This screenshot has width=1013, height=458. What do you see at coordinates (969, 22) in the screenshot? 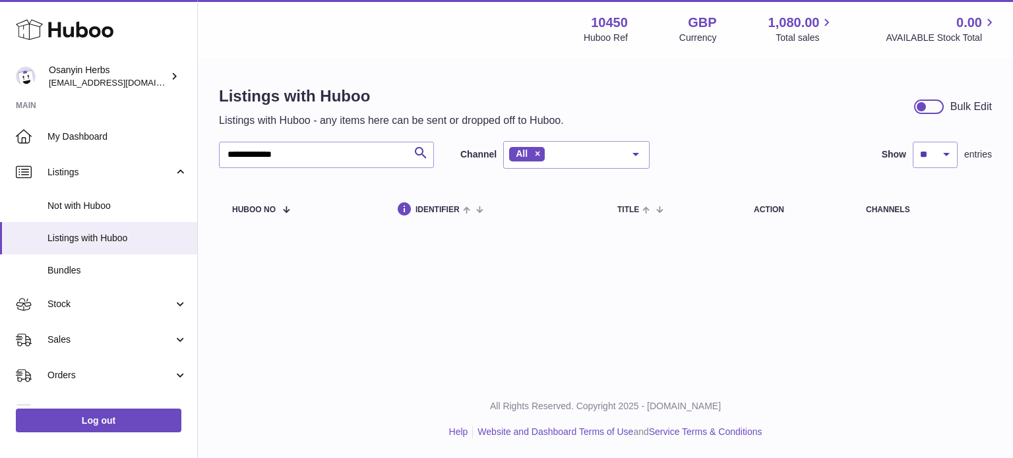
I see `span: 0.00` at bounding box center [969, 22].